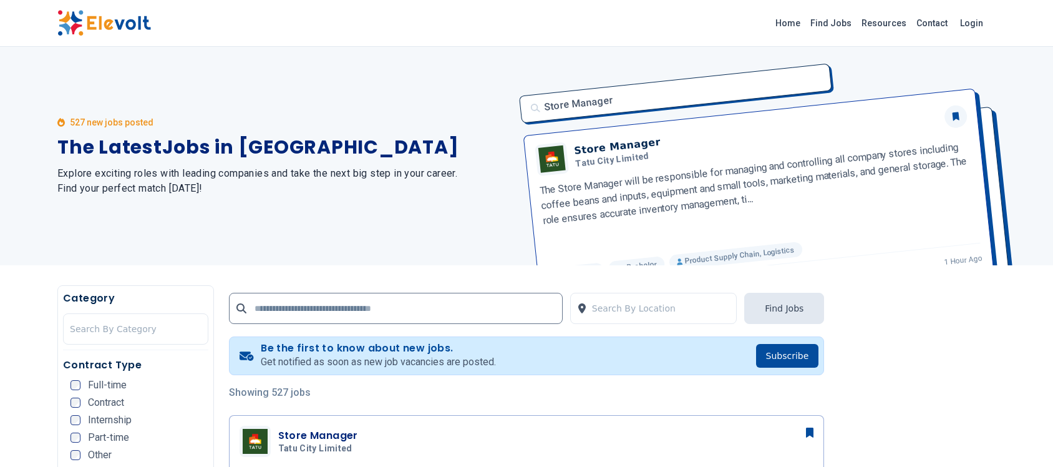 This screenshot has width=1053, height=467. Describe the element at coordinates (318, 435) in the screenshot. I see `h3: Store Manager` at that location.